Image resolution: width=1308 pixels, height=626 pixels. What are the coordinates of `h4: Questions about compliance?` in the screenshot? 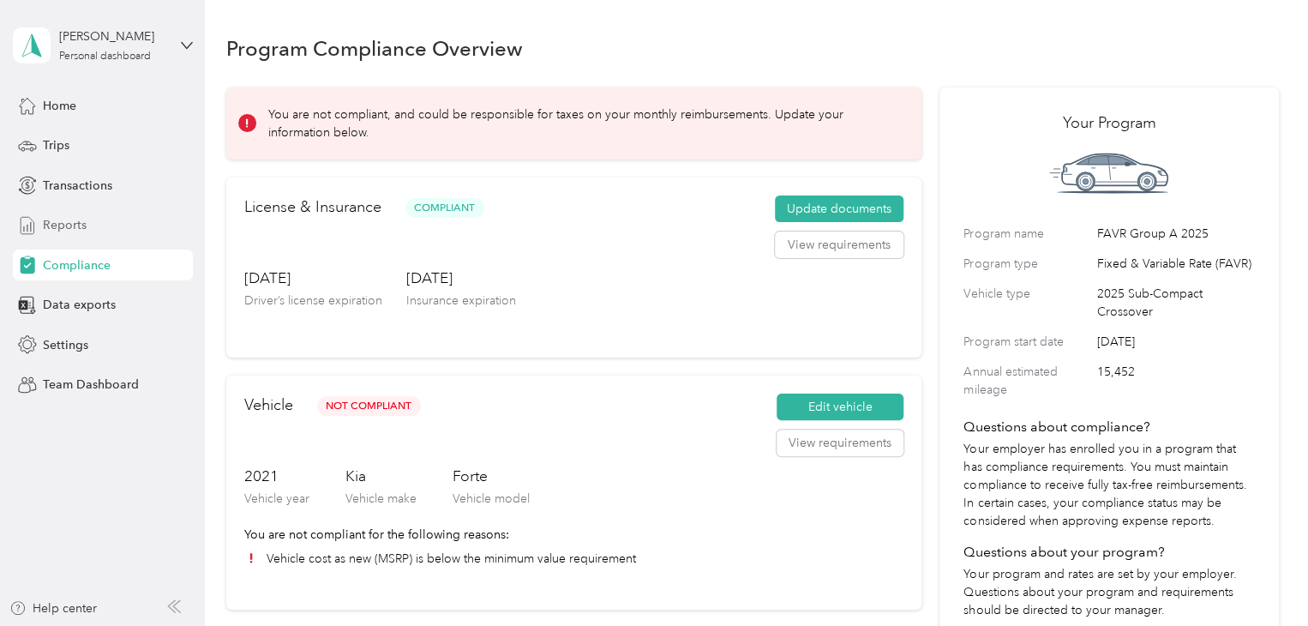 It's located at (1108, 427).